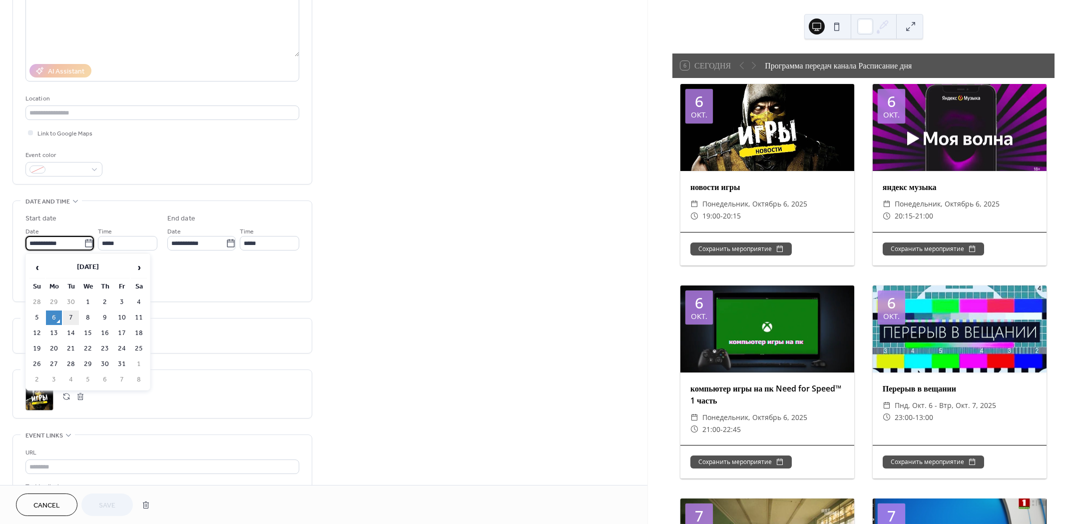 The height and width of the screenshot is (524, 1079). I want to click on td: 11, so click(139, 317).